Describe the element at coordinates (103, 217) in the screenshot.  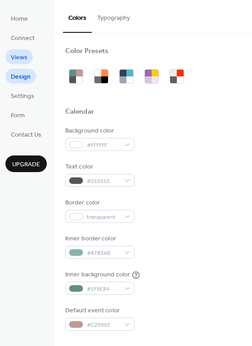
I see `span: transparent` at that location.